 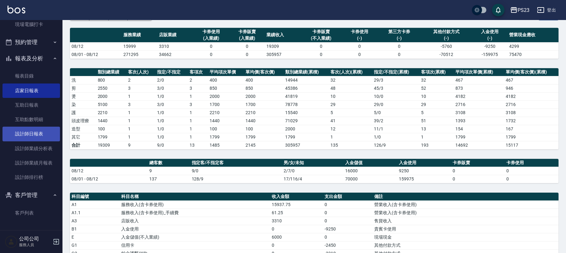 I want to click on th: 指定/不指定, so click(x=172, y=72).